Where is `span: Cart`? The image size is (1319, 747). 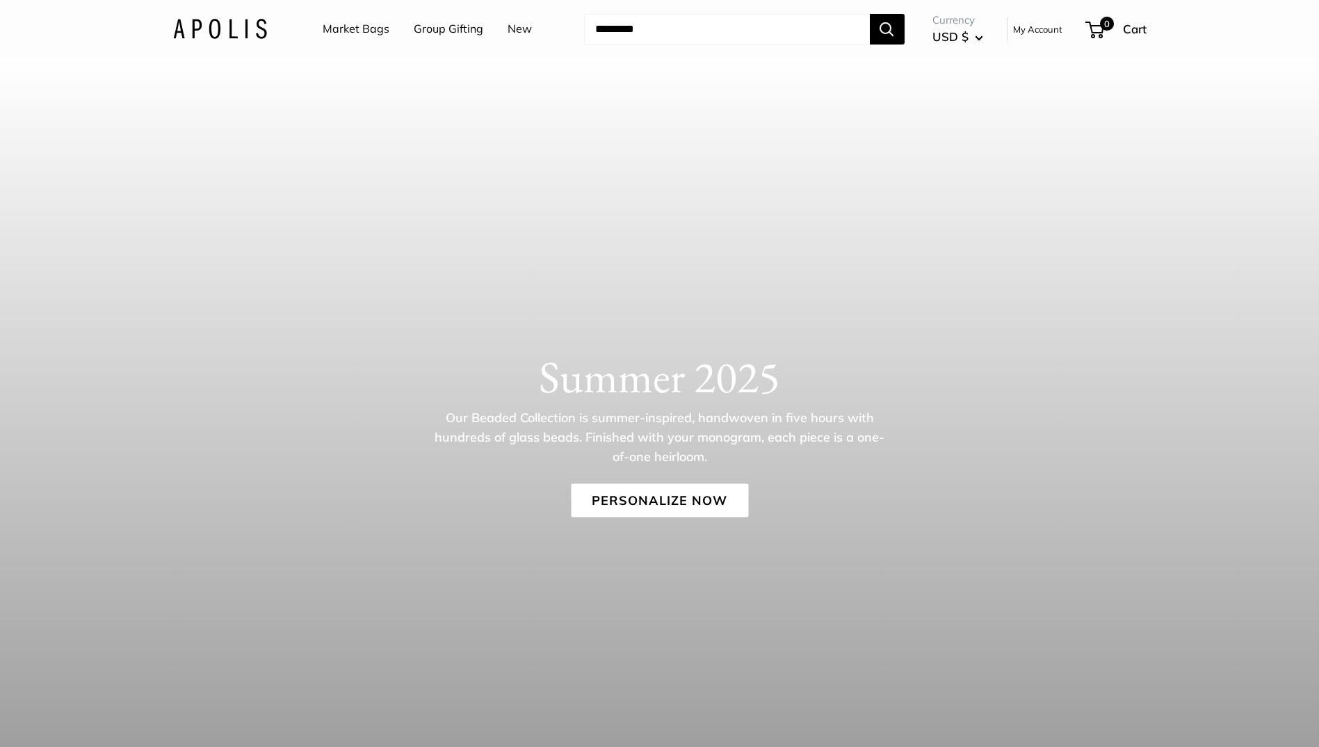 span: Cart is located at coordinates (1135, 29).